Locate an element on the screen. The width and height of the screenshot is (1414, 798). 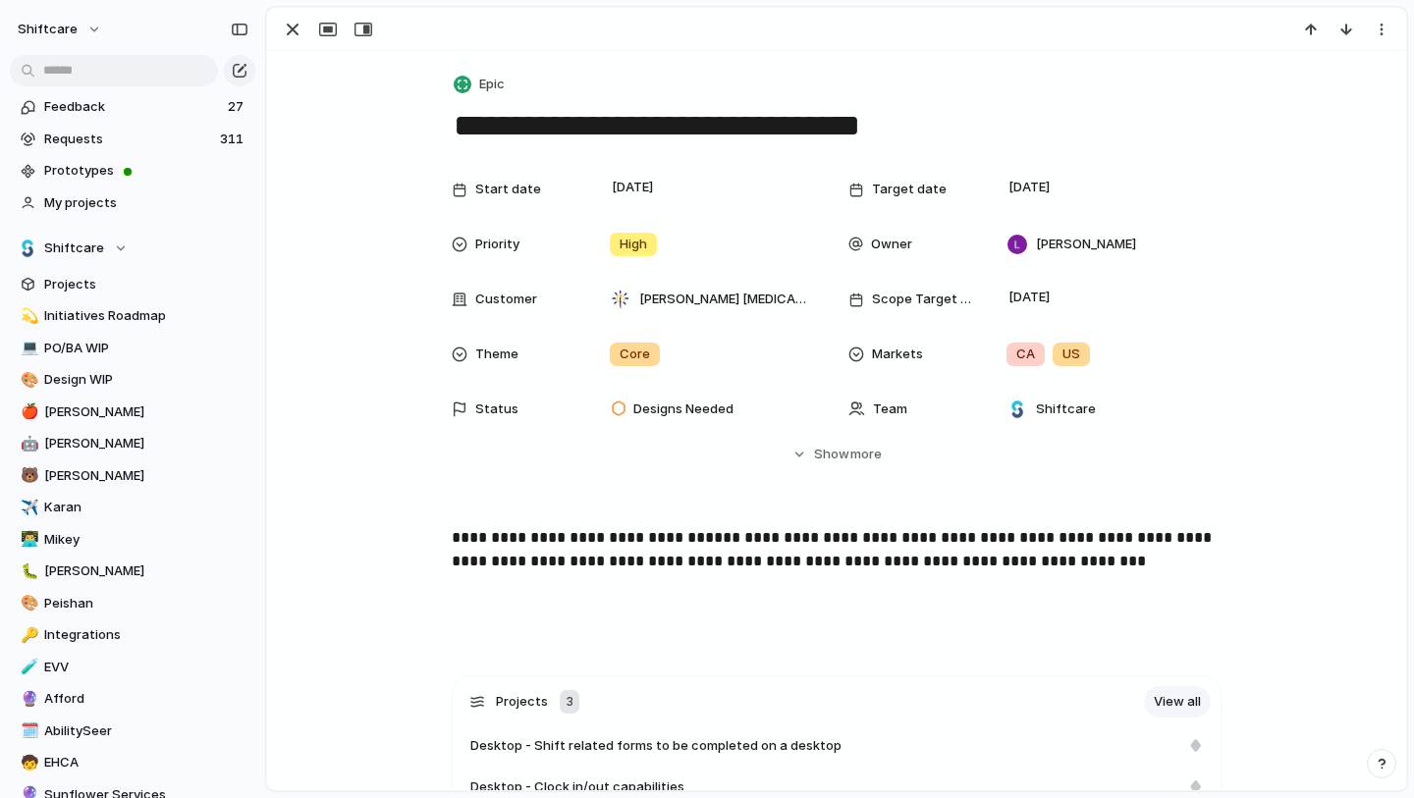
a: My projects is located at coordinates (133, 203).